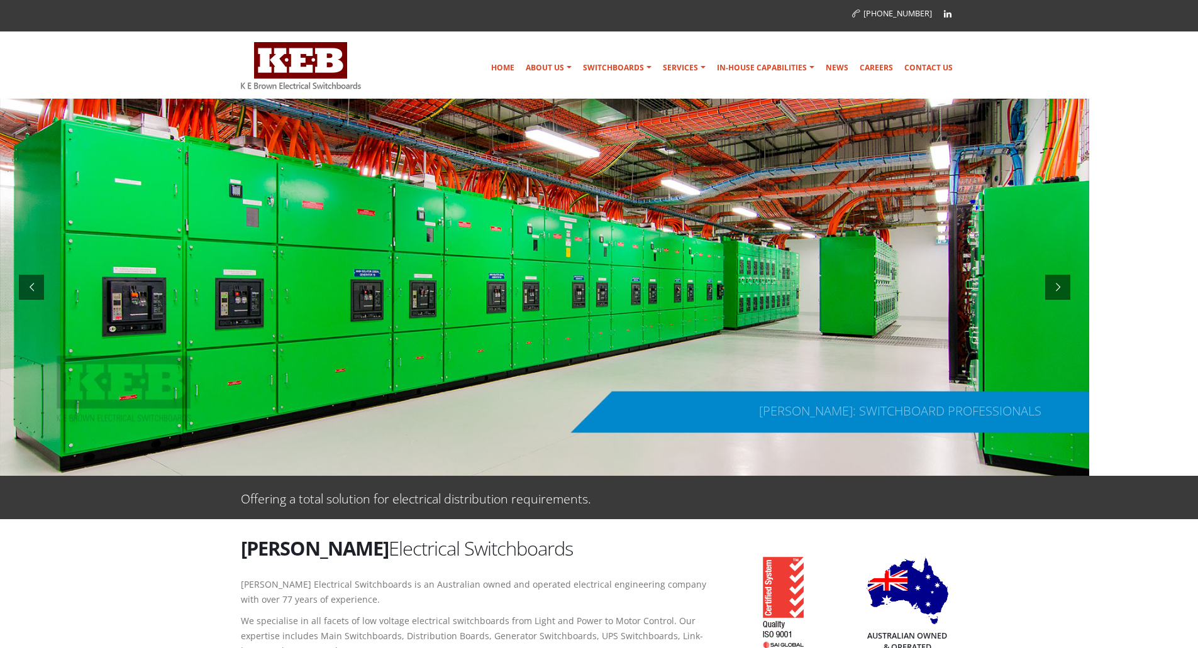 This screenshot has height=648, width=1198. I want to click on h2: Electrical Switchboards, so click(477, 548).